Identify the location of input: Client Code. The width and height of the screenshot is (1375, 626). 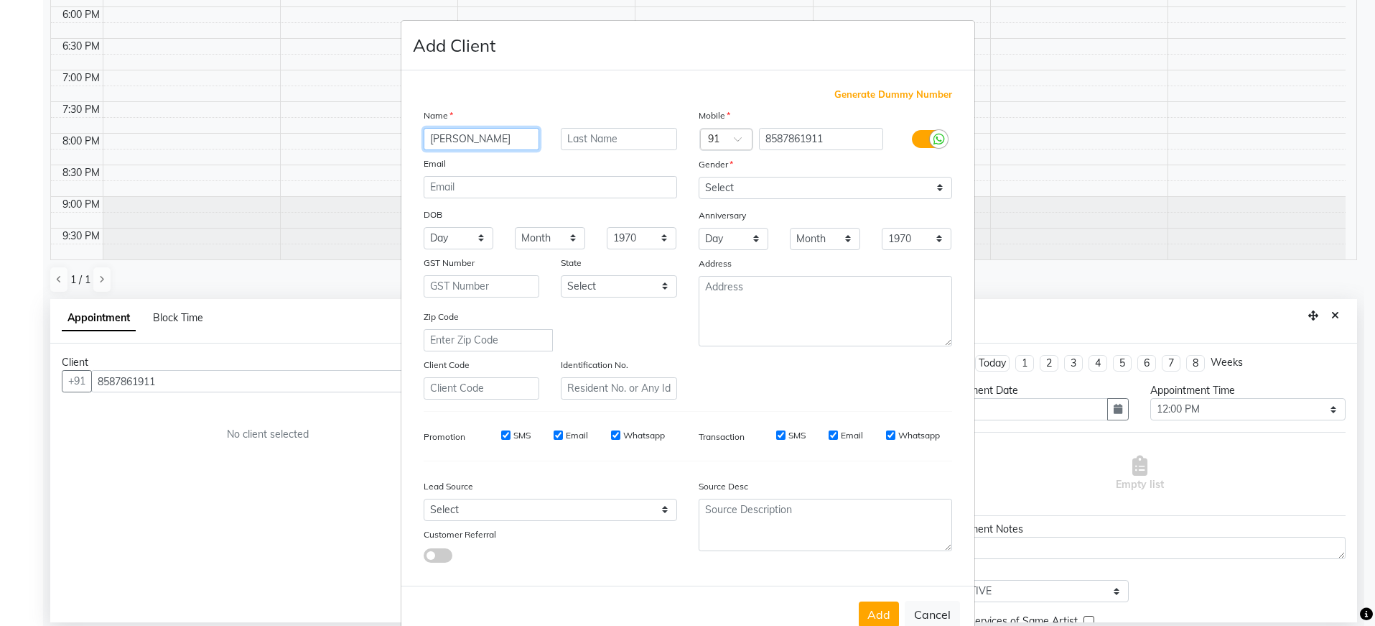
(482, 388).